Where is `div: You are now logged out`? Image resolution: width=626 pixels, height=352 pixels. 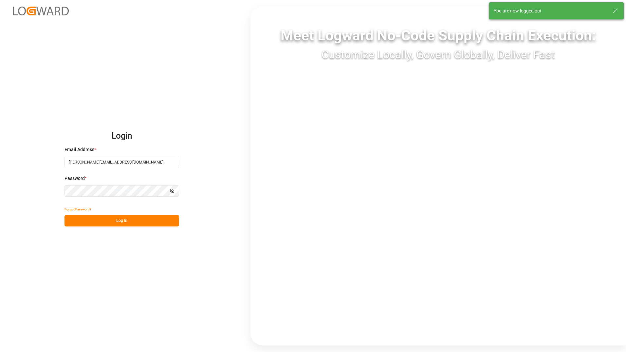
div: You are now logged out is located at coordinates (550, 11).